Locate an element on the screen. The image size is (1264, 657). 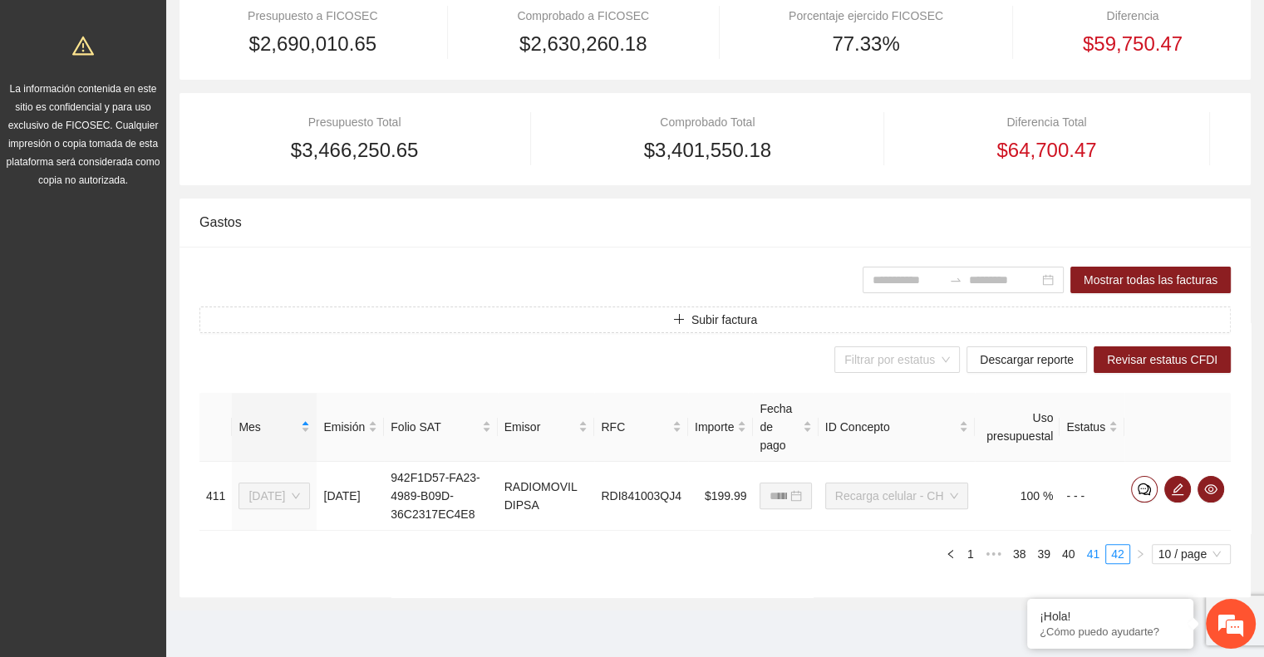
th: ID Concepto is located at coordinates (896, 427).